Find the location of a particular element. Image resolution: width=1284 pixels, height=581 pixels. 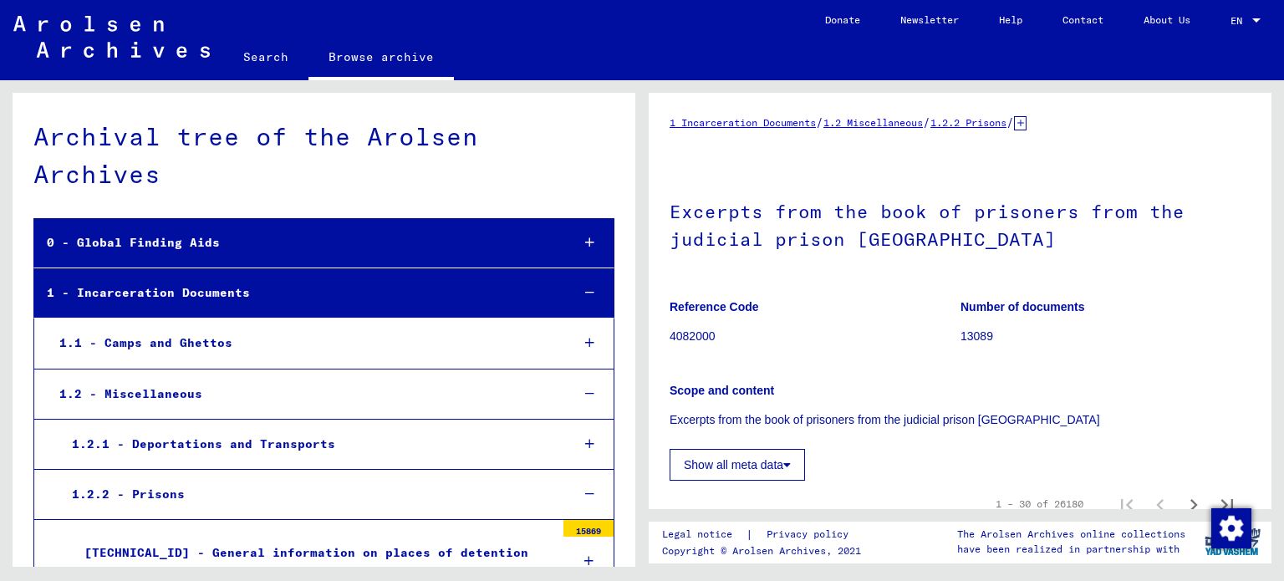

button: Last page is located at coordinates (1227, 504).